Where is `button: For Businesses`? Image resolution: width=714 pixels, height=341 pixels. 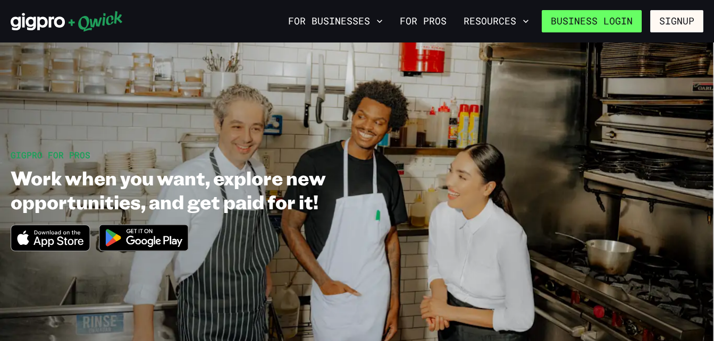 button: For Businesses is located at coordinates (336, 21).